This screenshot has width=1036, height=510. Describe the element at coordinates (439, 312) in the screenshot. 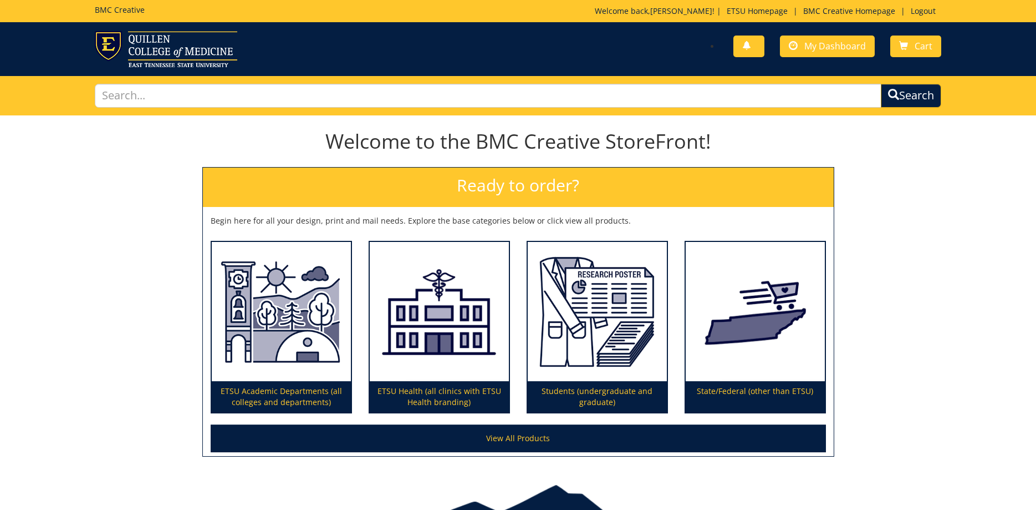

I see `img: ETSU Health (all clinics with ETSU Health branding)` at that location.